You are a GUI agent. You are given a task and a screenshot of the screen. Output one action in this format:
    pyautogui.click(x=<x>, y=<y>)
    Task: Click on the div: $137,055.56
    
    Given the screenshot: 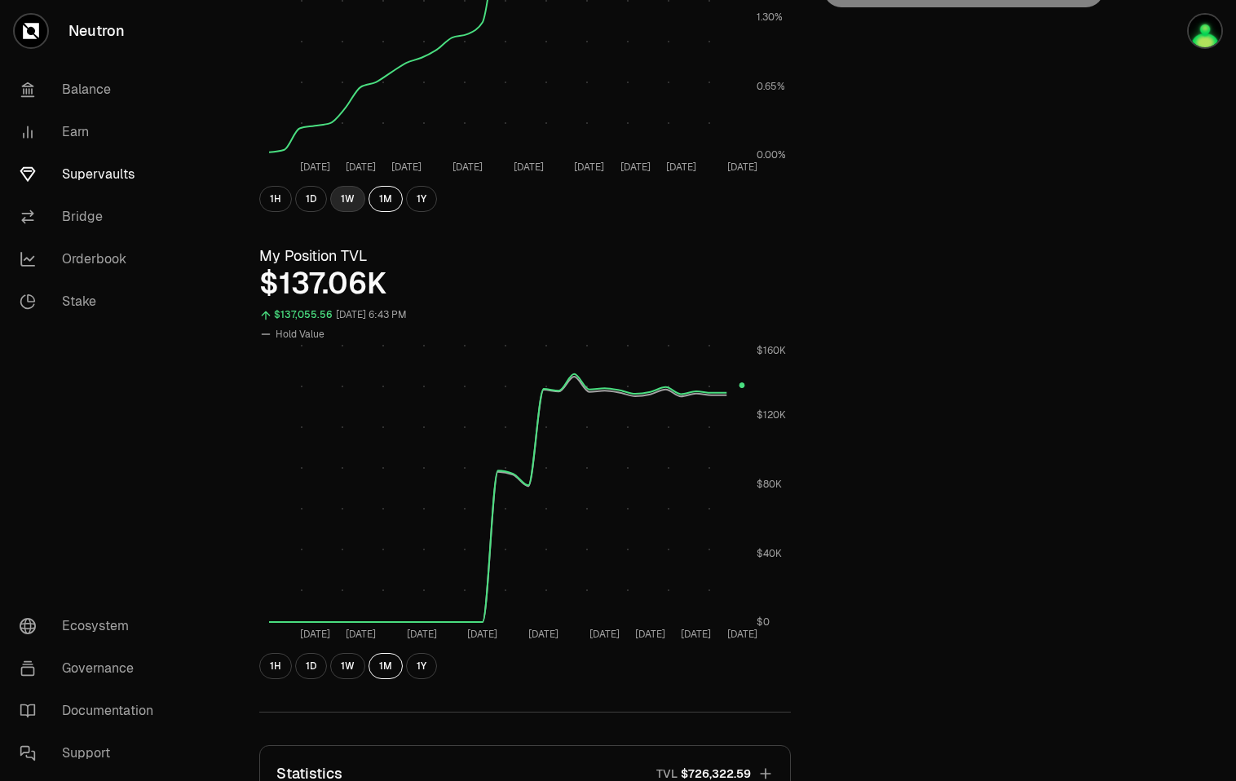 What is the action you would take?
    pyautogui.click(x=303, y=315)
    